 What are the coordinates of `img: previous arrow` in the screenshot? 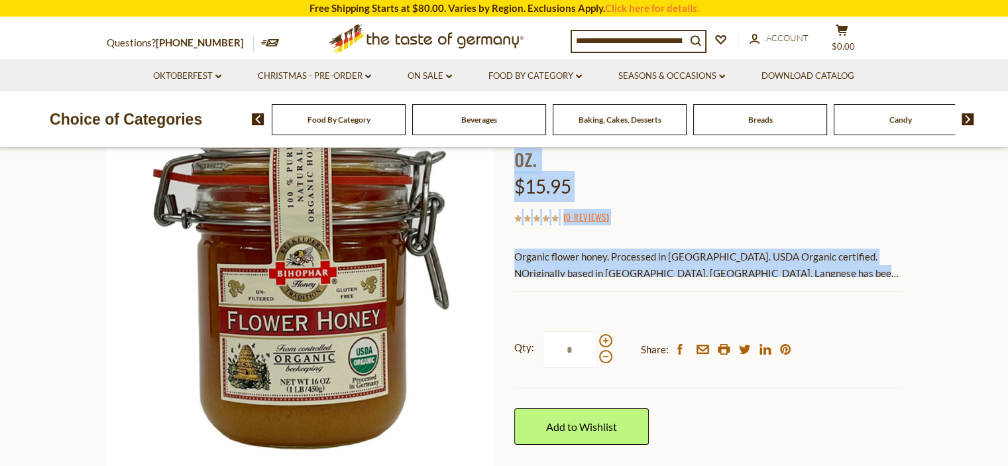 It's located at (258, 119).